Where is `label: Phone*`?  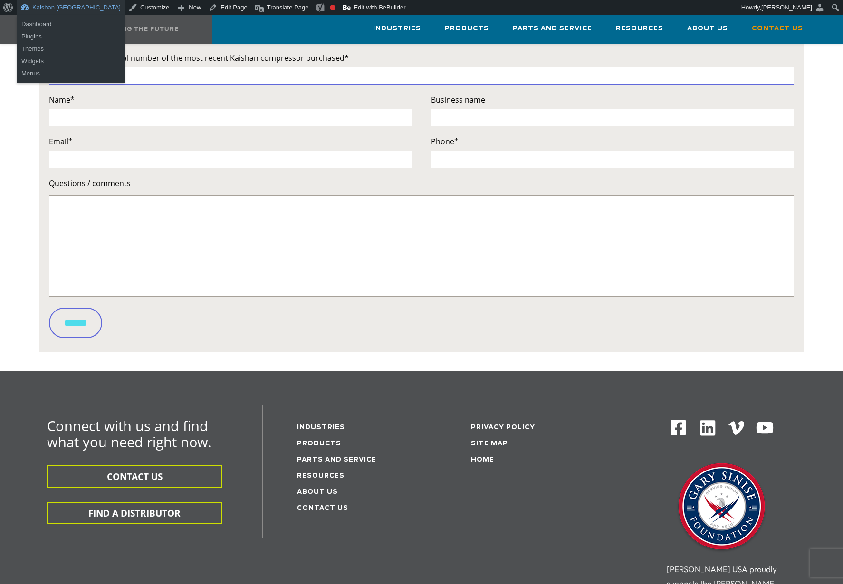 label: Phone* is located at coordinates (612, 142).